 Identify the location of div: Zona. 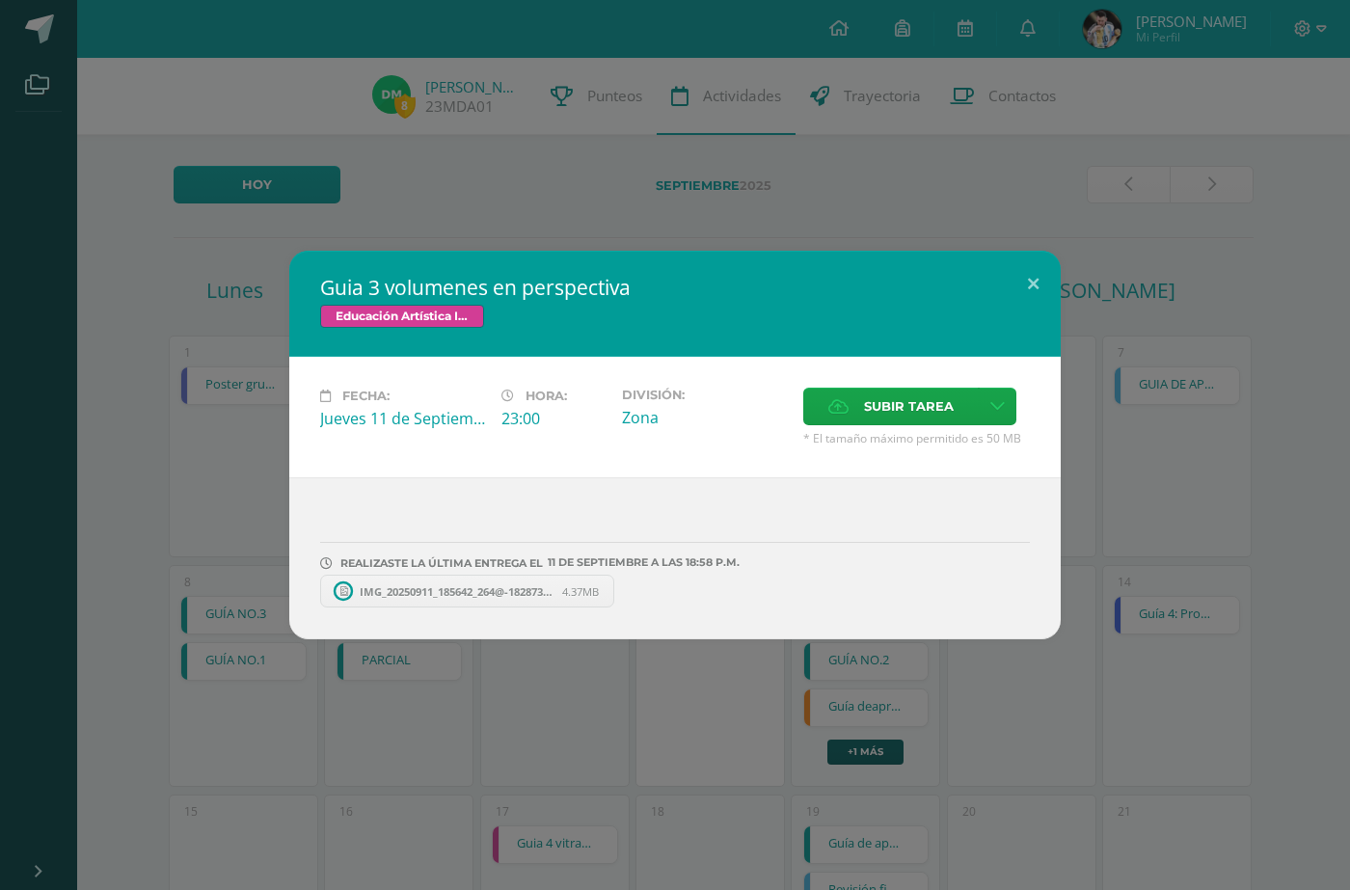
(705, 417).